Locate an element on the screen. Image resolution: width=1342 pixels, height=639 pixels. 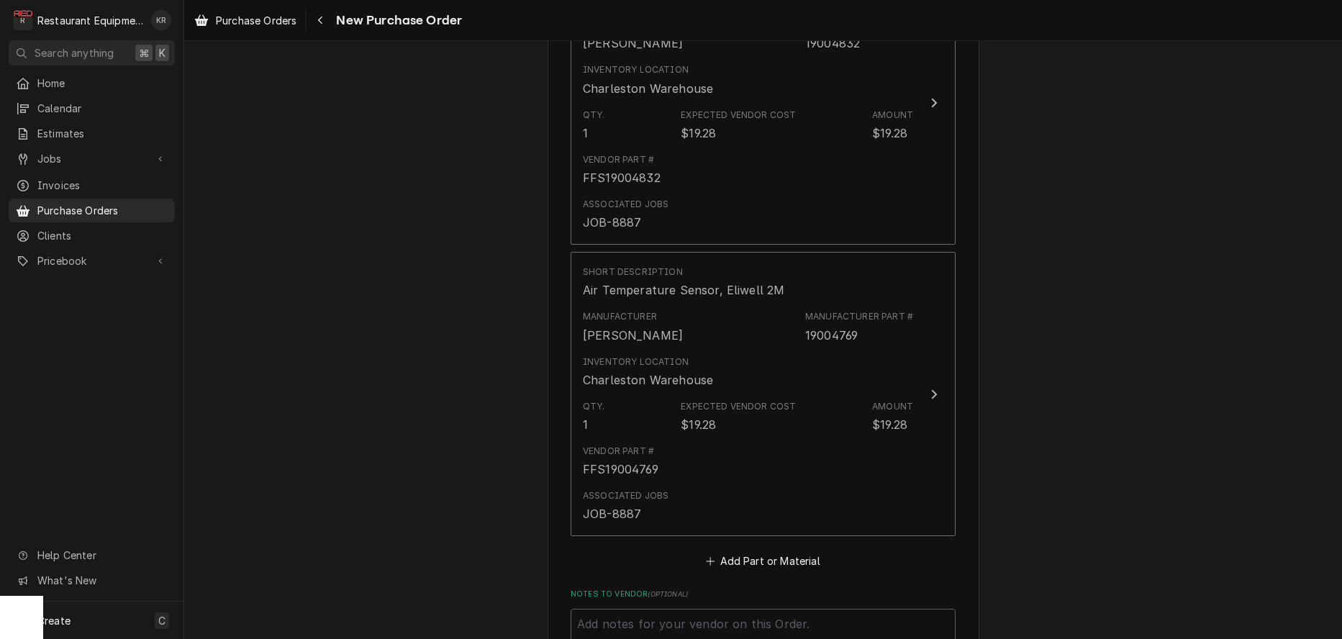
span: Help Center is located at coordinates (101, 555).